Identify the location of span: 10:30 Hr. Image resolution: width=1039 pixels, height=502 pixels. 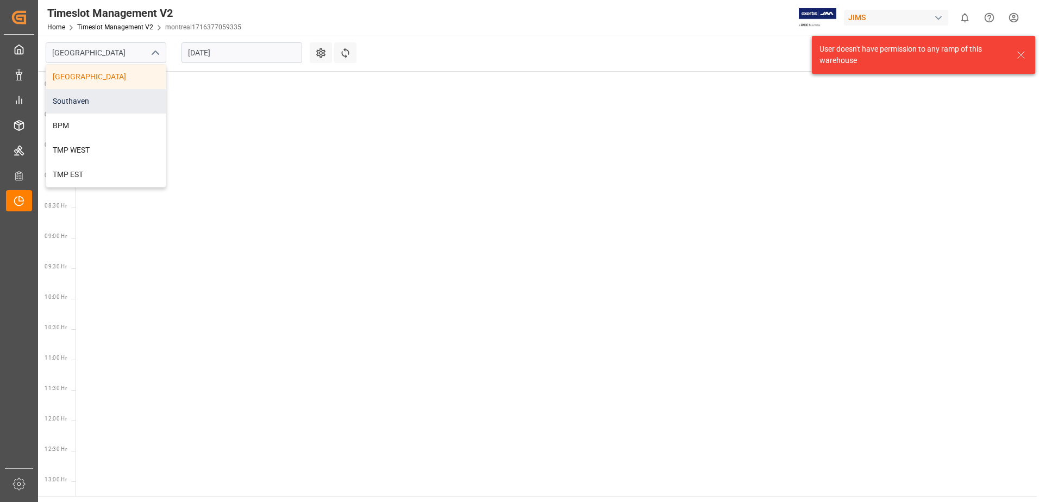
(55, 327).